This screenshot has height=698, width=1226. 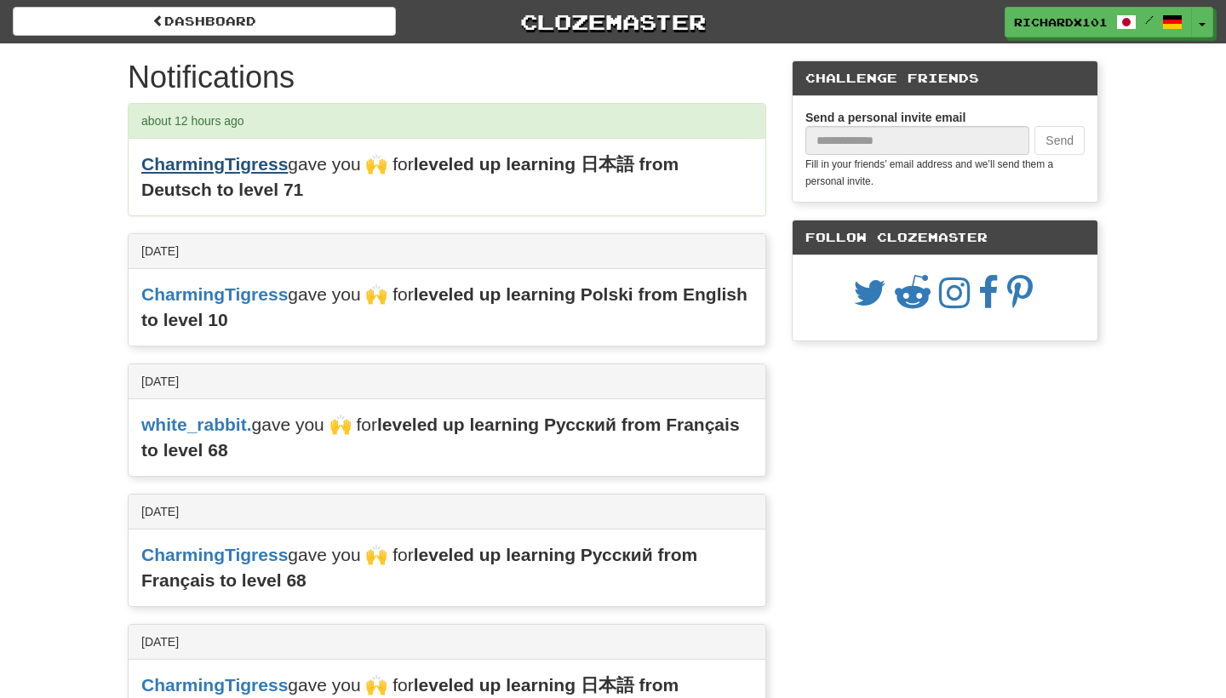 What do you see at coordinates (410, 176) in the screenshot?
I see `strong: leveled up learning 日本語 from Deutsch to level 71` at bounding box center [410, 176].